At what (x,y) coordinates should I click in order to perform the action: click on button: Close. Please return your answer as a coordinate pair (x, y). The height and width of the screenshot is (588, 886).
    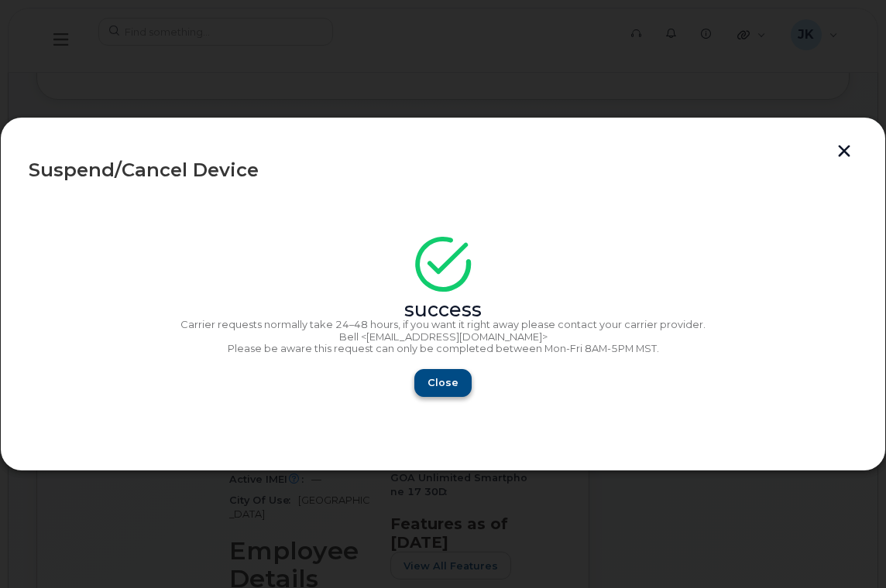
    Looking at the image, I should click on (443, 383).